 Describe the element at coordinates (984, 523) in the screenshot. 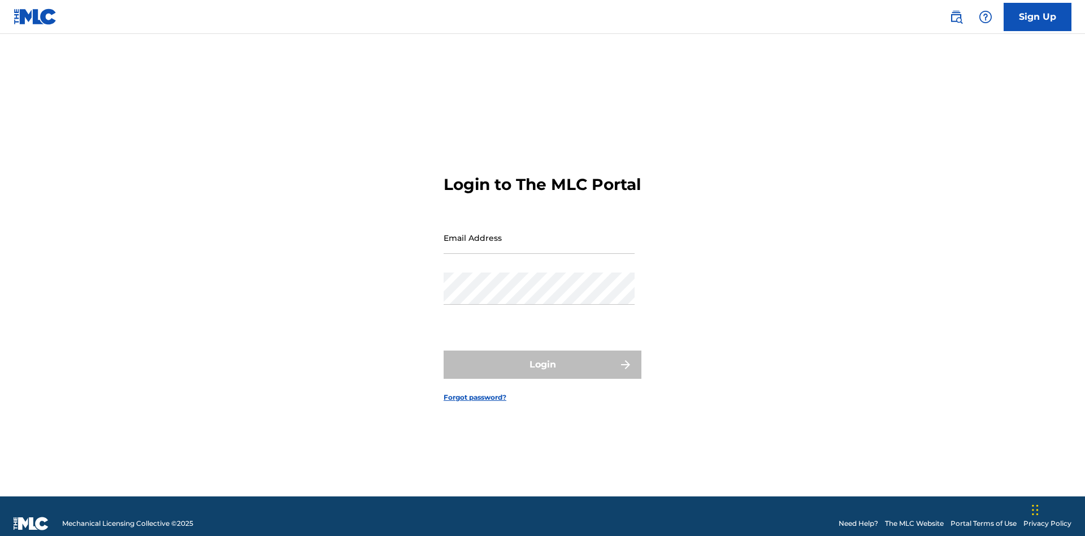

I see `a: Portal Terms of Use` at that location.